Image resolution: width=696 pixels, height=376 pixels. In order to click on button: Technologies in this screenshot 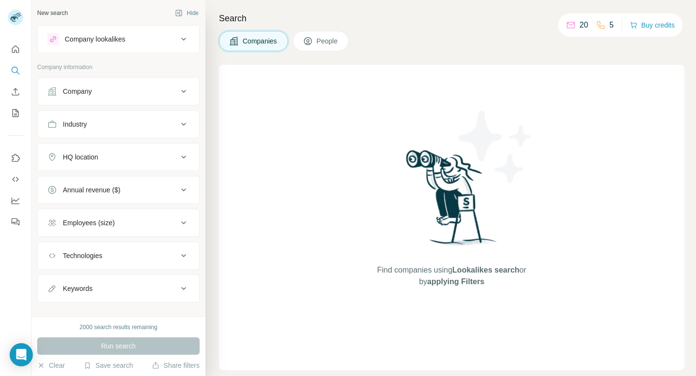, I will do `click(118, 256)`.